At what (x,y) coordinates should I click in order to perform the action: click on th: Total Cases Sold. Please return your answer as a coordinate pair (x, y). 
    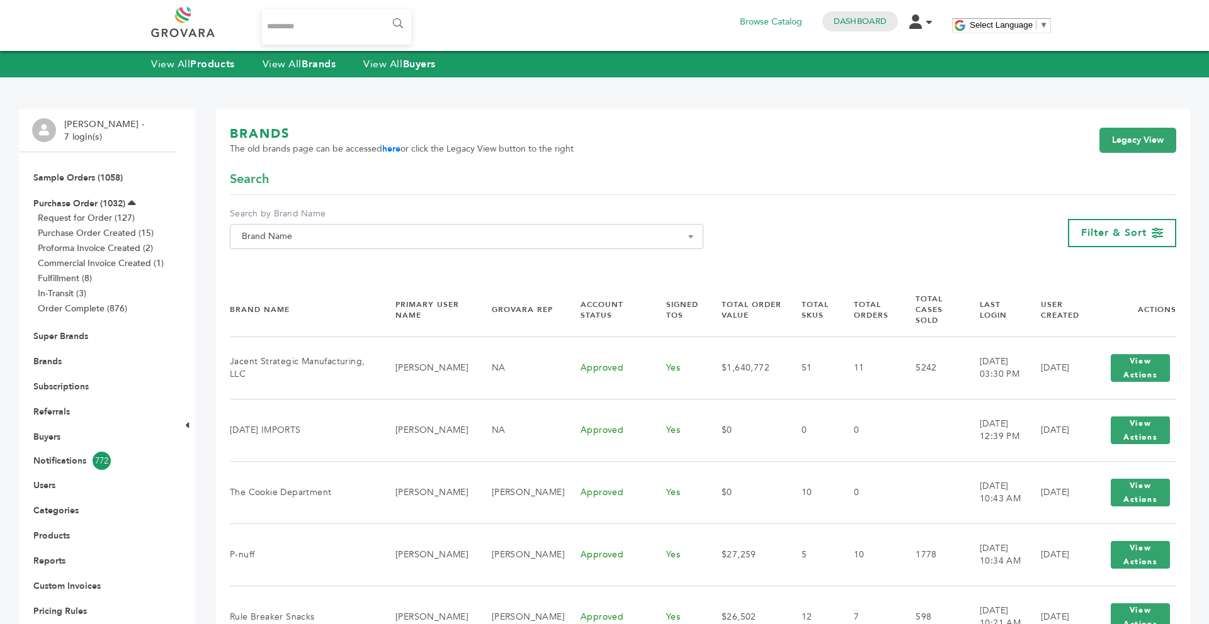
    Looking at the image, I should click on (932, 310).